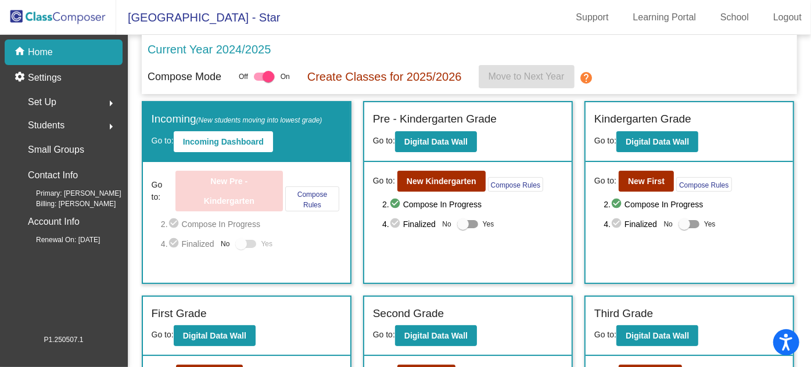 The height and width of the screenshot is (367, 811). What do you see at coordinates (526, 77) in the screenshot?
I see `button: Move to Next Year` at bounding box center [526, 77].